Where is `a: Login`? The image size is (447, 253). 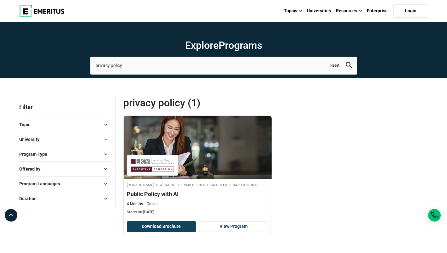 a: Login is located at coordinates (411, 11).